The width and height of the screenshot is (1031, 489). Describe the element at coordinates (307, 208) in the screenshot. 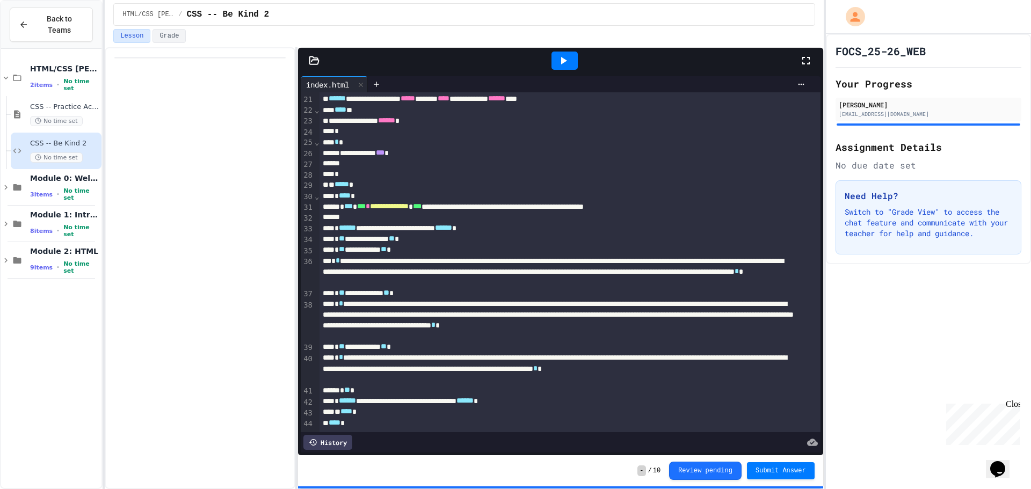

I see `div: 31` at that location.